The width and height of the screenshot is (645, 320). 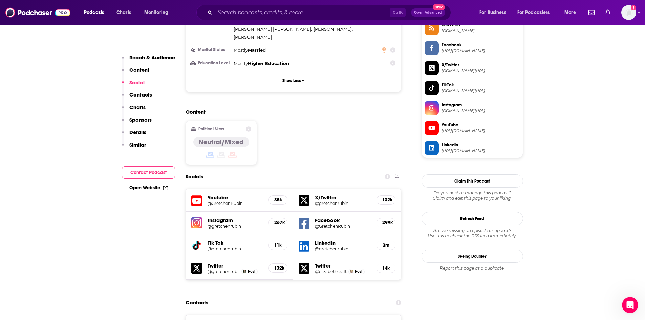 I want to click on img: iconImage, so click(x=197, y=223).